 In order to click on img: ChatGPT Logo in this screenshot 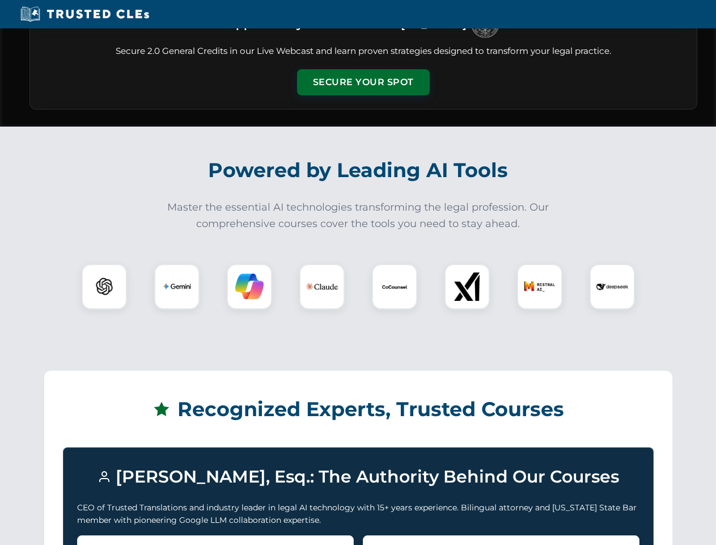, I will do `click(104, 286)`.